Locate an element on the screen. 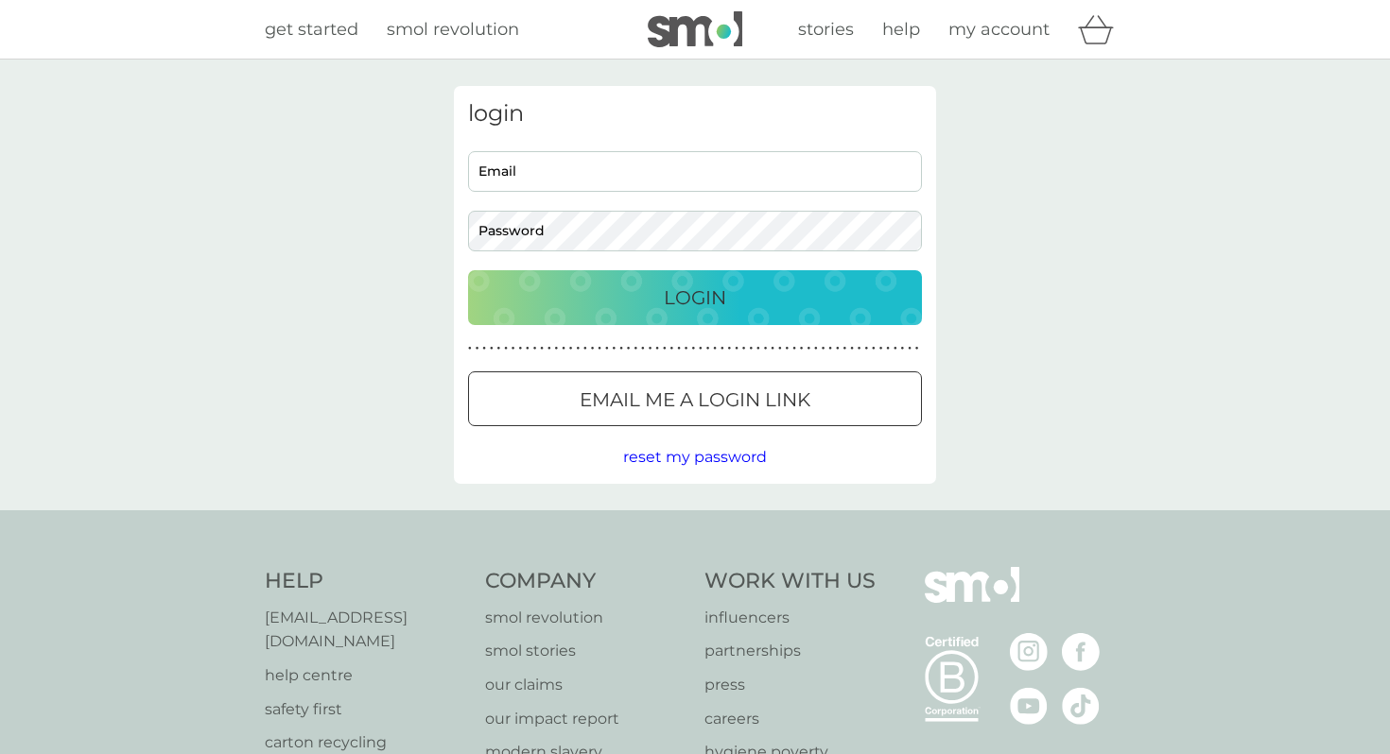 Image resolution: width=1390 pixels, height=754 pixels. a: smol revolution is located at coordinates (585, 618).